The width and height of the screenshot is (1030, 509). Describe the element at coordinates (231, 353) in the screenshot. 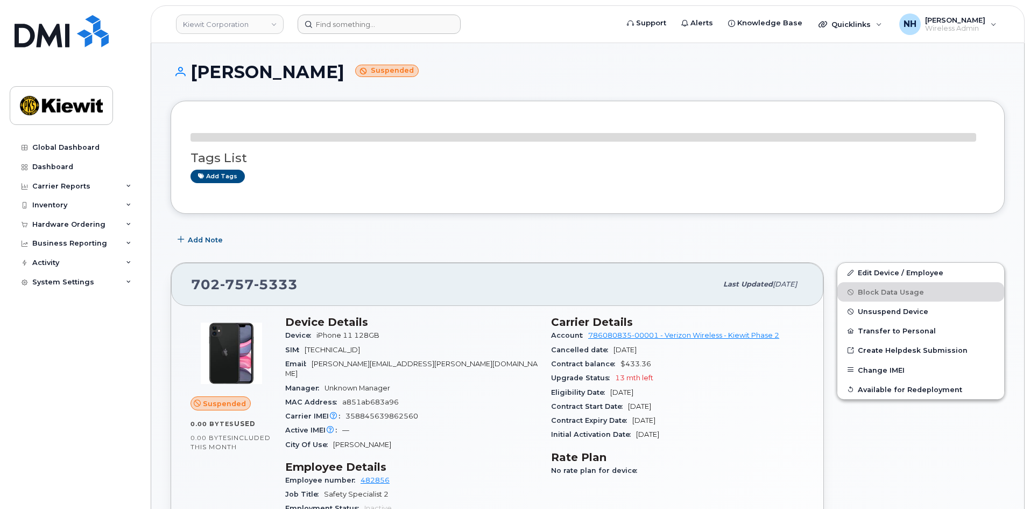

I see `img: iPhone_11.jpg` at that location.